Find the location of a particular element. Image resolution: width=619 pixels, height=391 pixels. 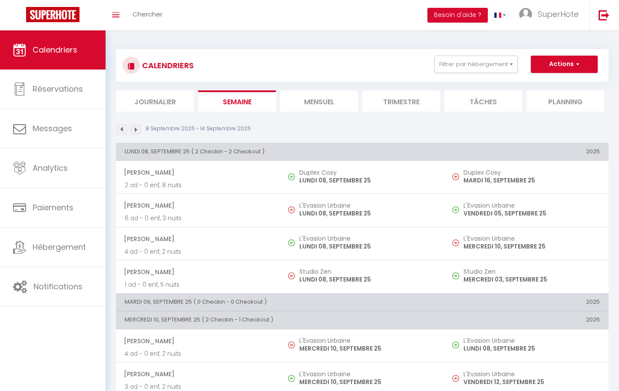

button: Besoin d'aide ? is located at coordinates (458, 15).